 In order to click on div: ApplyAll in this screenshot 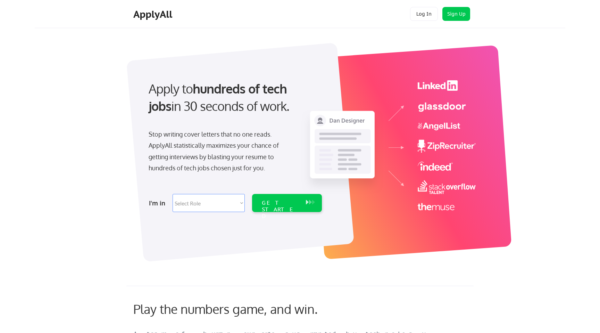, I will do `click(154, 14)`.